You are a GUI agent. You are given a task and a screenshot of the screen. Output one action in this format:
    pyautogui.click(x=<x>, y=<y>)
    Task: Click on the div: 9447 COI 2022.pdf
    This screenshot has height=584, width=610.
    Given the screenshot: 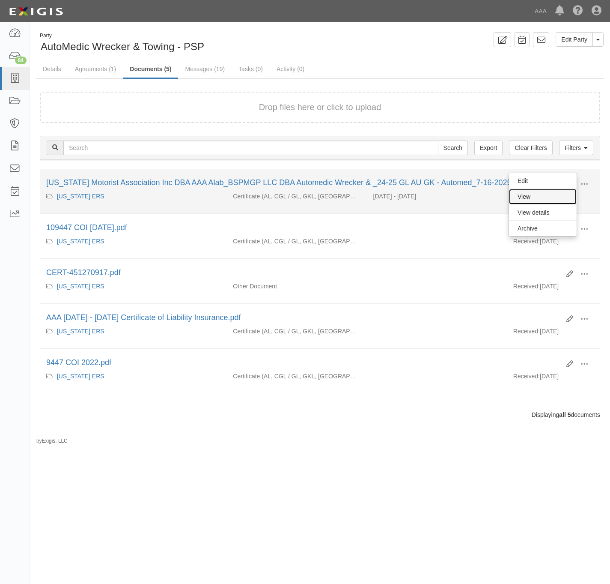 What is the action you would take?
    pyautogui.click(x=303, y=363)
    